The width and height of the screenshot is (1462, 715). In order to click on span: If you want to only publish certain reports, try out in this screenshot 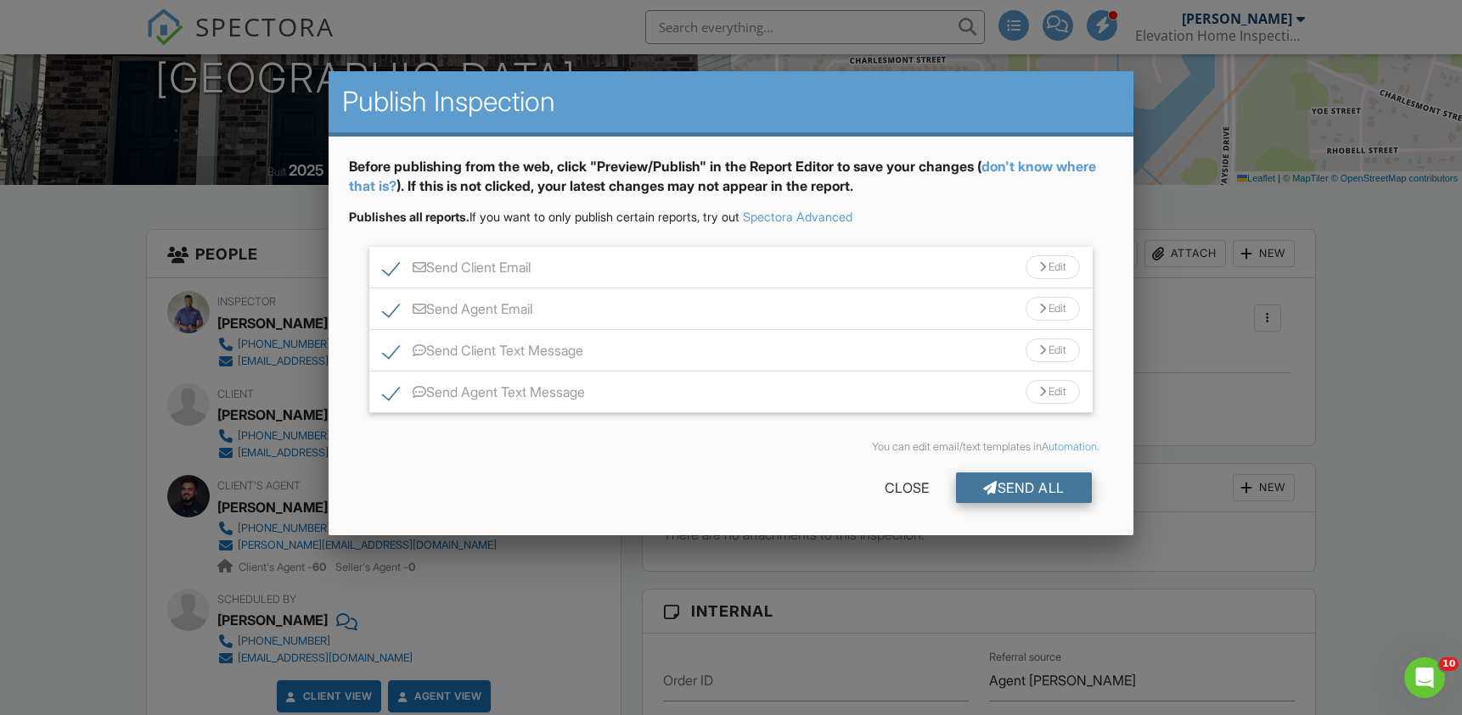, I will do `click(544, 216)`.